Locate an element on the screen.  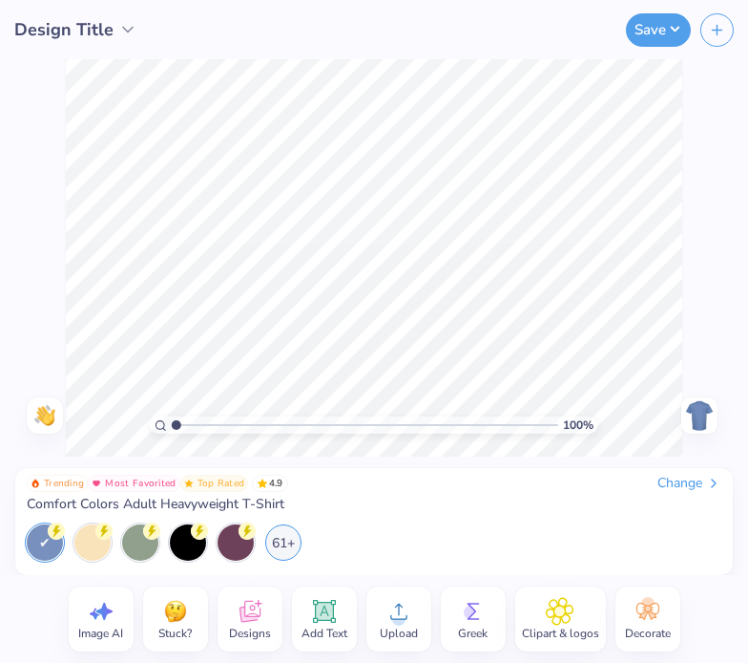
img: Stuck? is located at coordinates (176, 611).